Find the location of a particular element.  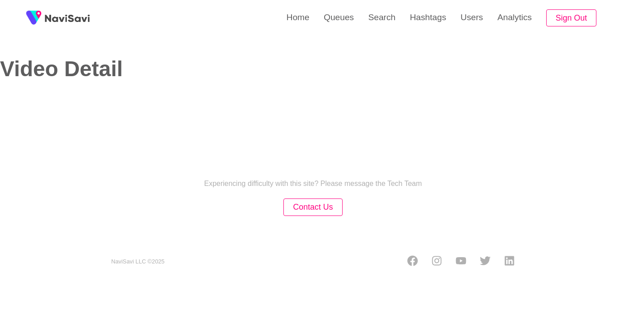

small: NaviSavi LLC © 2025 is located at coordinates (138, 262).